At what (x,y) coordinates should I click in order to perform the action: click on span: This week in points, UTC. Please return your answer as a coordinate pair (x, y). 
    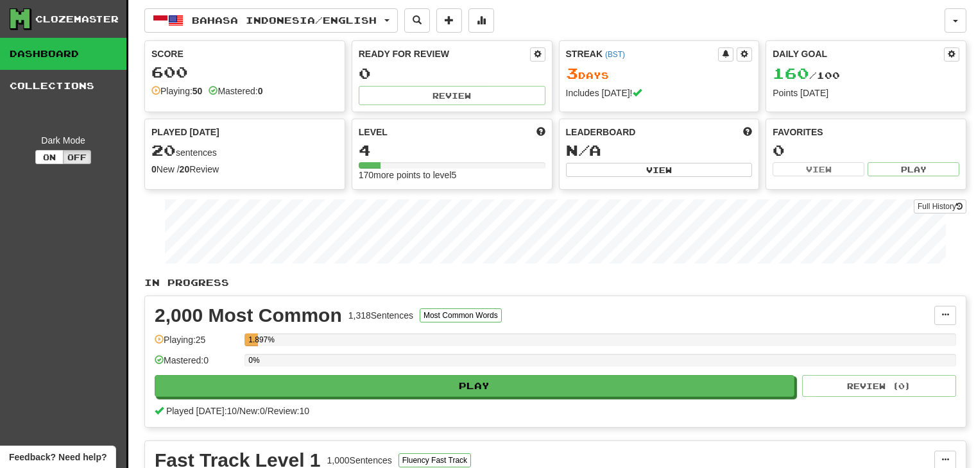
    Looking at the image, I should click on (747, 132).